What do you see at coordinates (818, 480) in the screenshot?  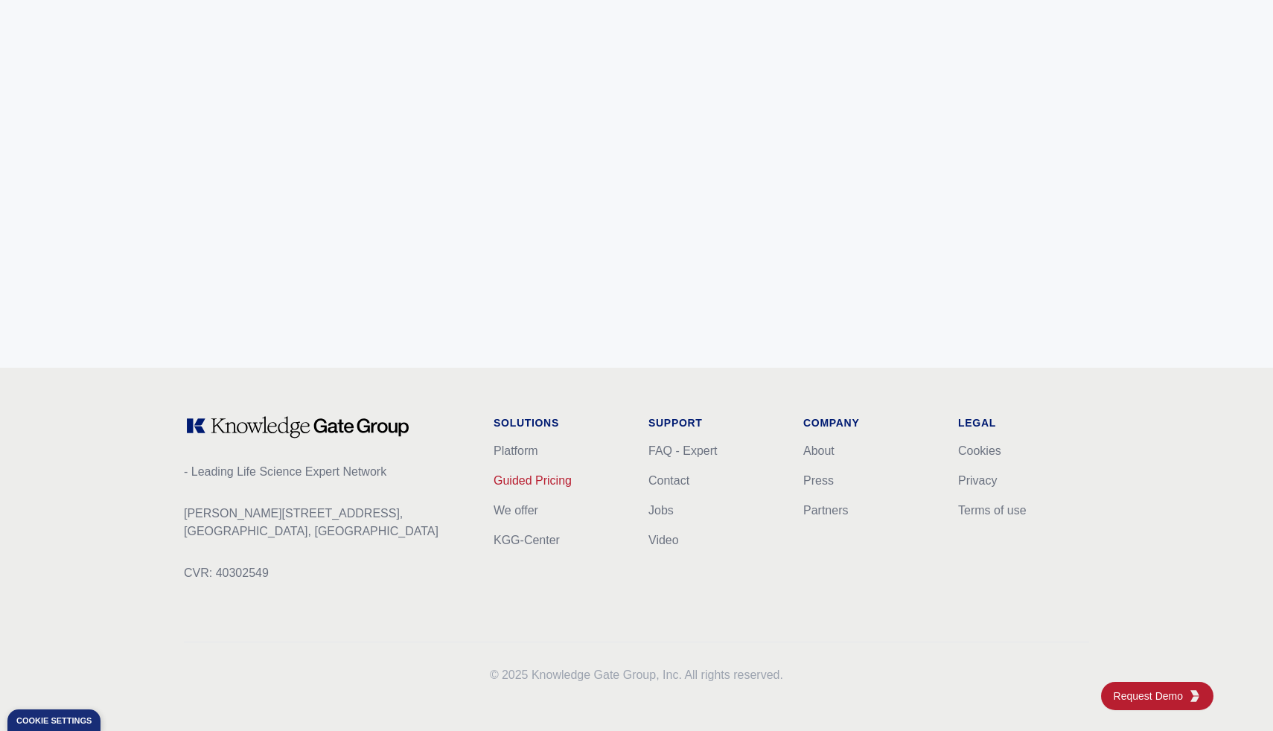 I see `a: Press` at bounding box center [818, 480].